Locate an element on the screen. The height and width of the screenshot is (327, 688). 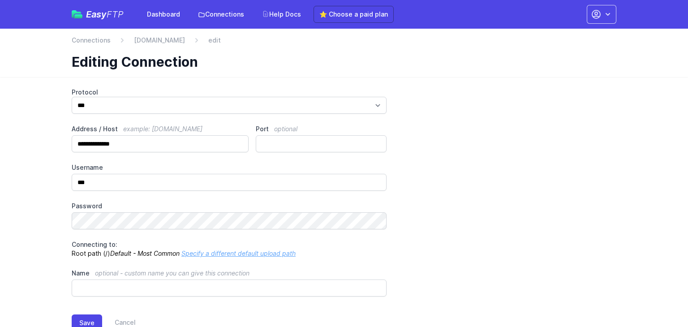
span: Connecting to: is located at coordinates (95, 244).